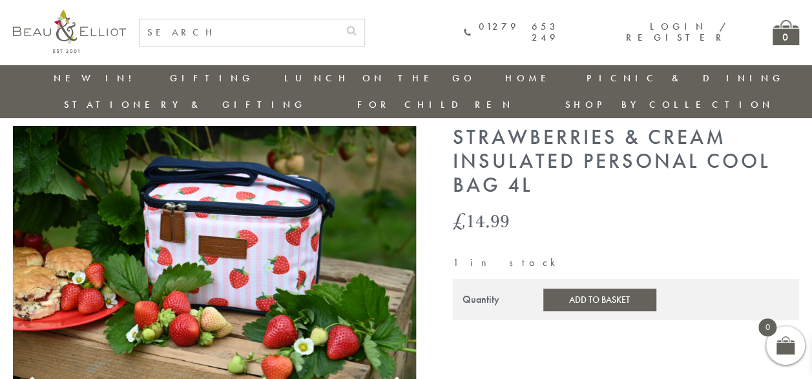 The width and height of the screenshot is (812, 379). Describe the element at coordinates (69, 31) in the screenshot. I see `img: logo` at that location.